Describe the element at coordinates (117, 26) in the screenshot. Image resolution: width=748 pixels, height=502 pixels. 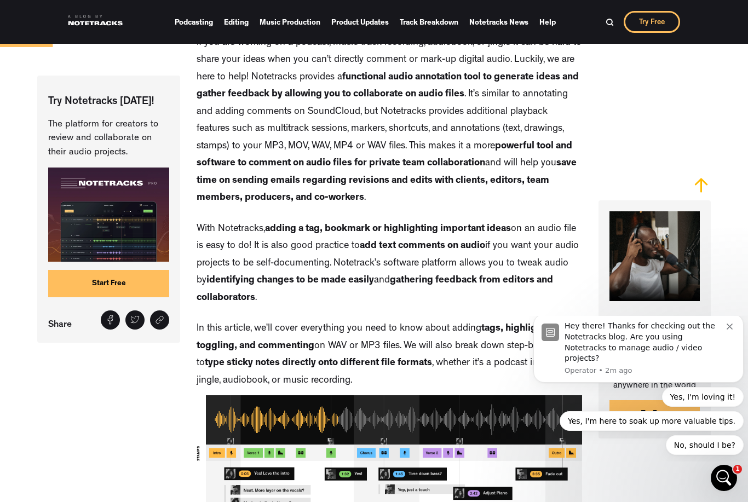
I see `div: Message content` at that location.